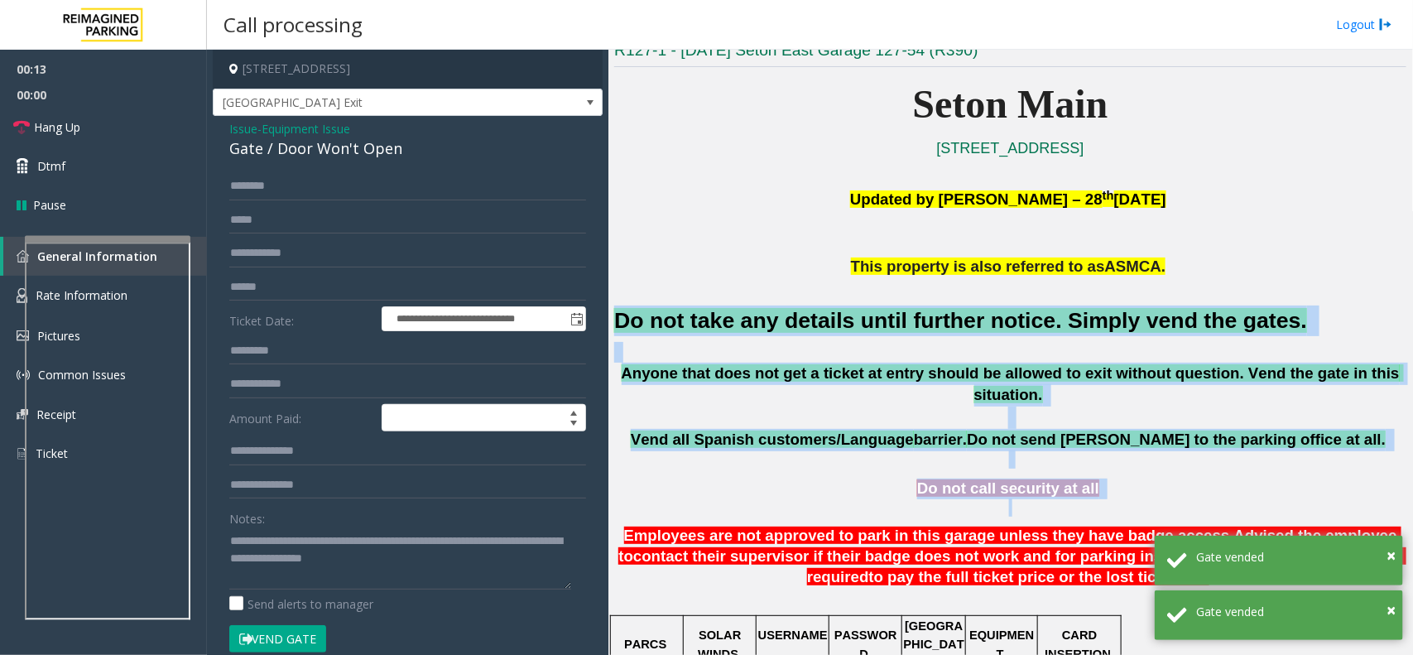 This screenshot has height=655, width=1413. What do you see at coordinates (929, 535) in the screenshot?
I see `span: Employees are not approved to park in this garage unless they have badge access.` at bounding box center [929, 535].